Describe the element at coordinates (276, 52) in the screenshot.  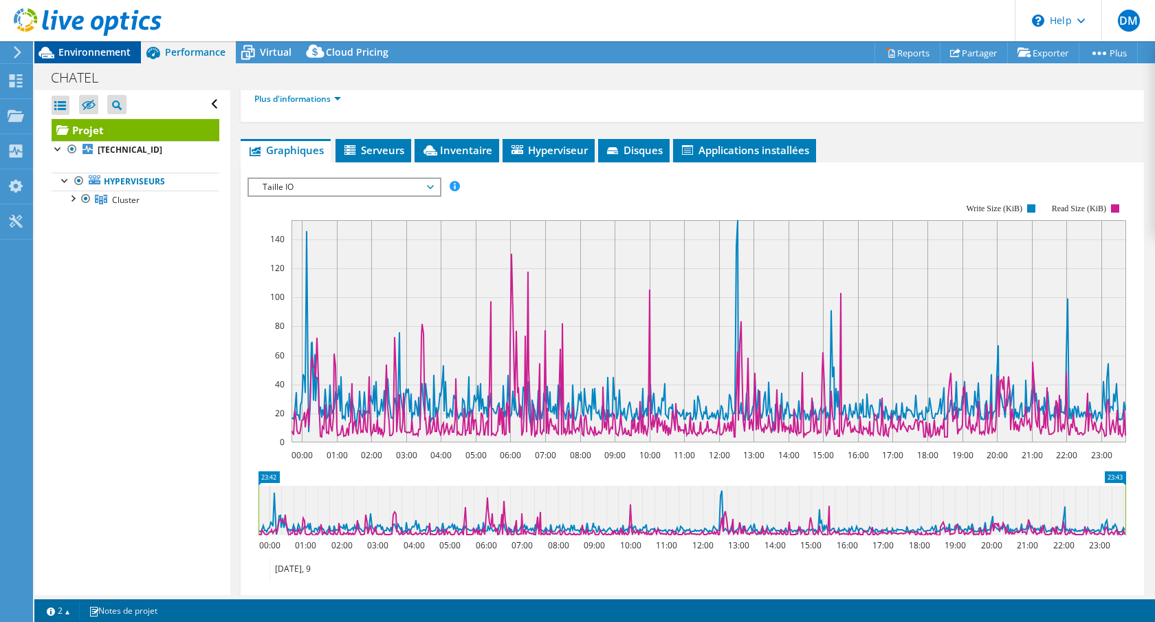
I see `span: Virtual` at that location.